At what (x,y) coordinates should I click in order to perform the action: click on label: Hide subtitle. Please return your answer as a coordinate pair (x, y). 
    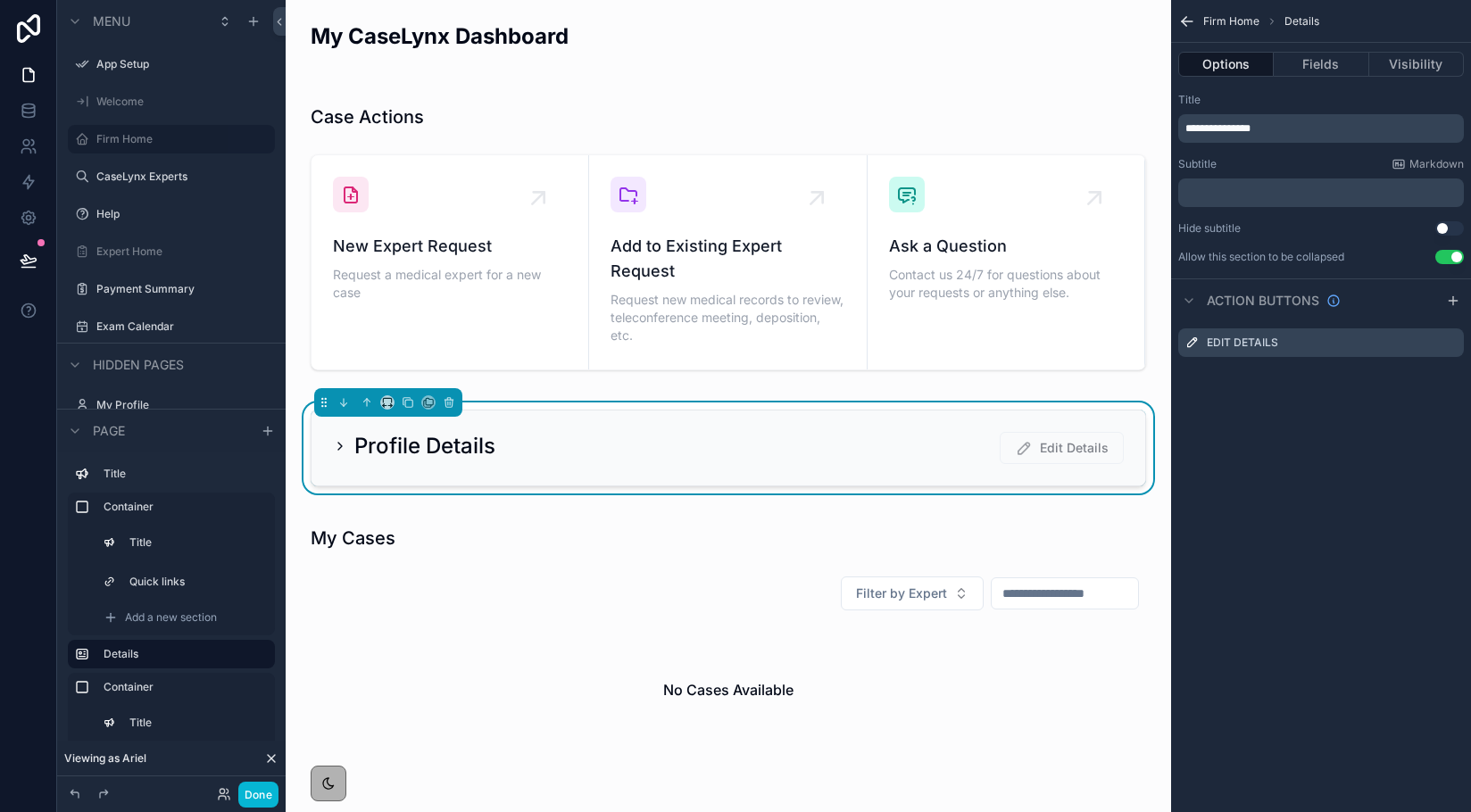
    Looking at the image, I should click on (1209, 228).